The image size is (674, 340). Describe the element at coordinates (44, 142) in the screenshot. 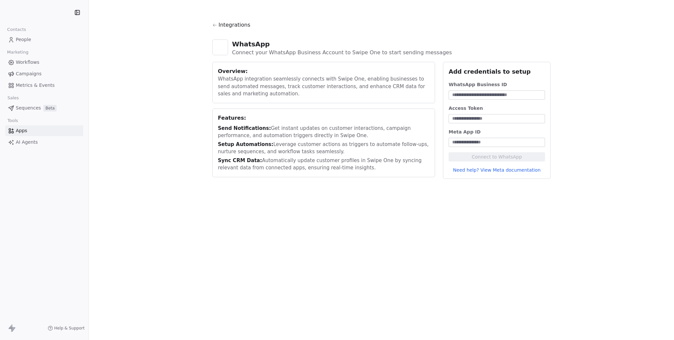

I see `a: AI Agents` at that location.